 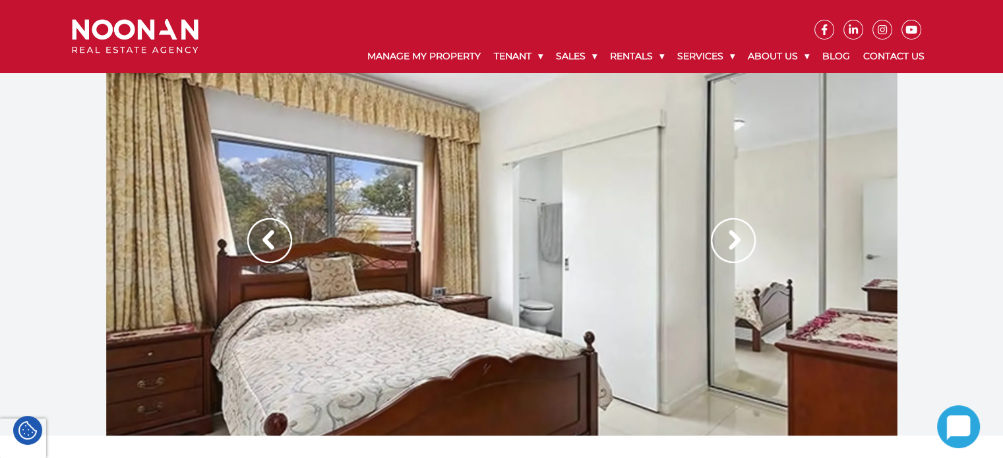 What do you see at coordinates (836, 56) in the screenshot?
I see `a: Blog` at bounding box center [836, 56].